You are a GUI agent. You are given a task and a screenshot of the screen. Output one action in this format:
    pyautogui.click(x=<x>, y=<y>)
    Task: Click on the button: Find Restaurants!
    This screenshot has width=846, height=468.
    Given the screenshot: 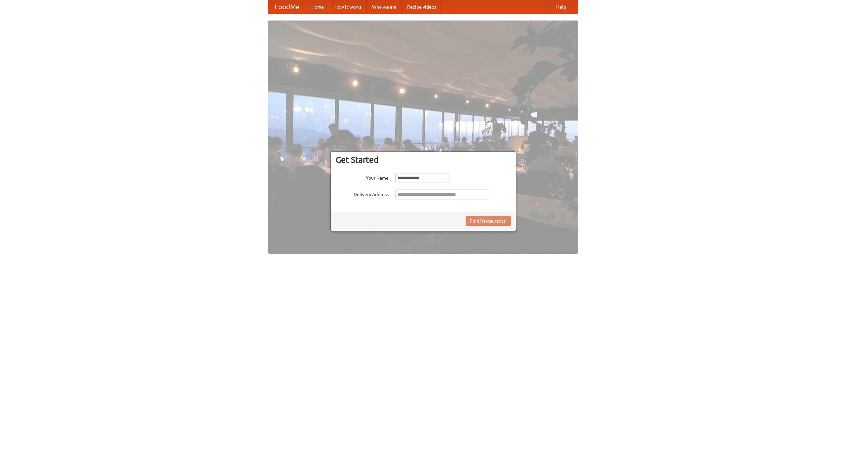 What is the action you would take?
    pyautogui.click(x=488, y=221)
    